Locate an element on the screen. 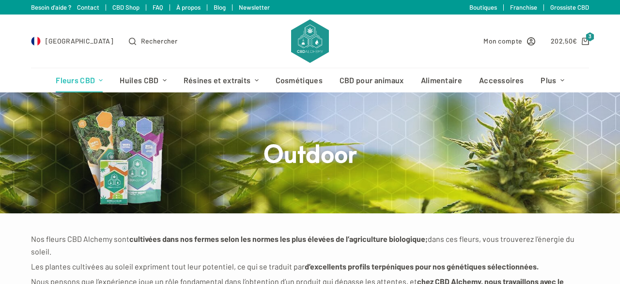  p: Les plantes cultivées au soleil expriment tout leur potentiel, ce qui se traduit par is located at coordinates (310, 267).